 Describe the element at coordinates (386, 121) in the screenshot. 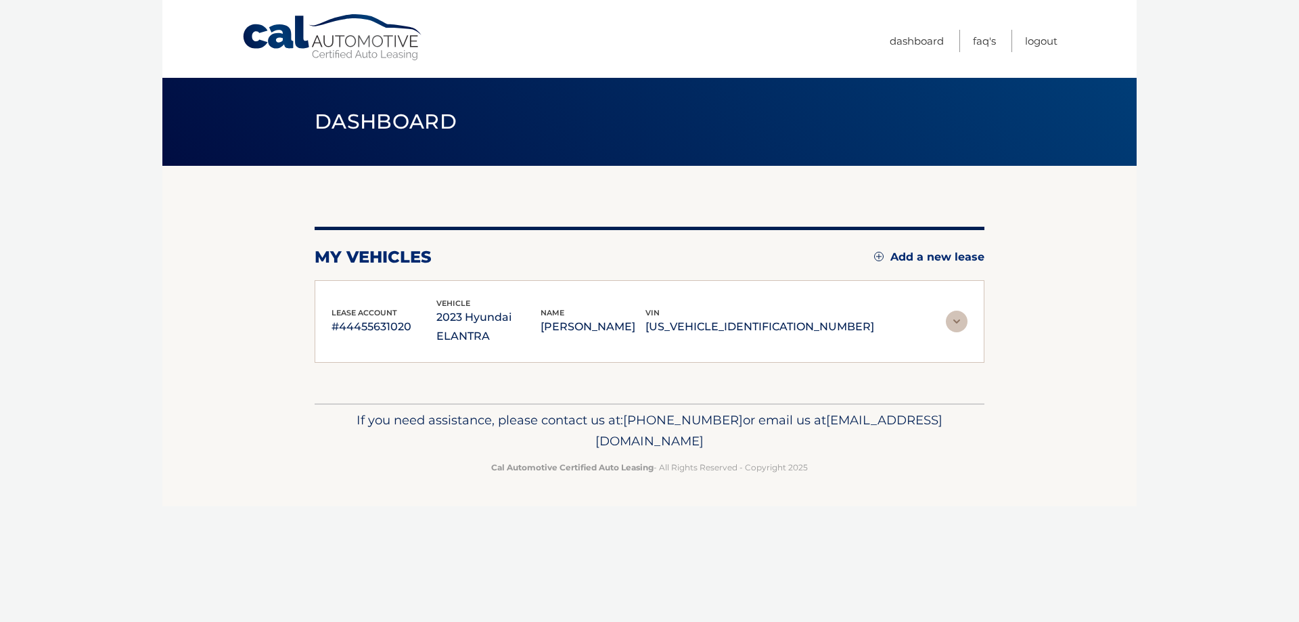

I see `span: Dashboard` at that location.